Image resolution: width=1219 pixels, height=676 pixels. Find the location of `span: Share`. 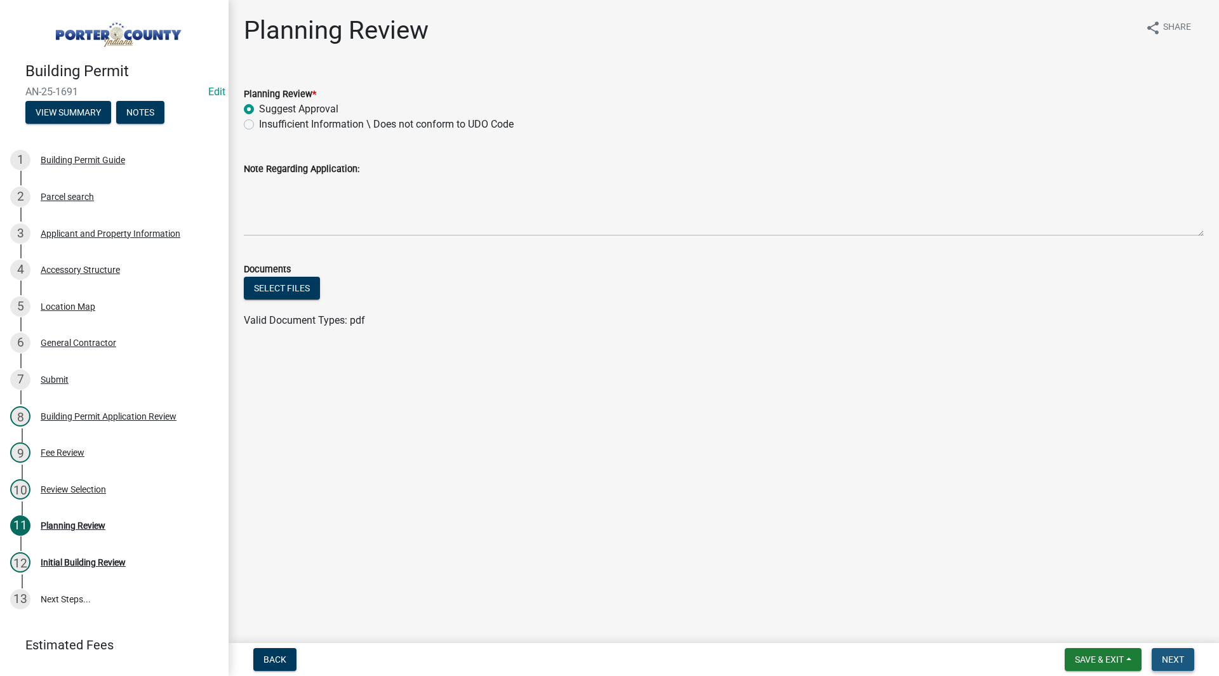

span: Share is located at coordinates (1177, 28).